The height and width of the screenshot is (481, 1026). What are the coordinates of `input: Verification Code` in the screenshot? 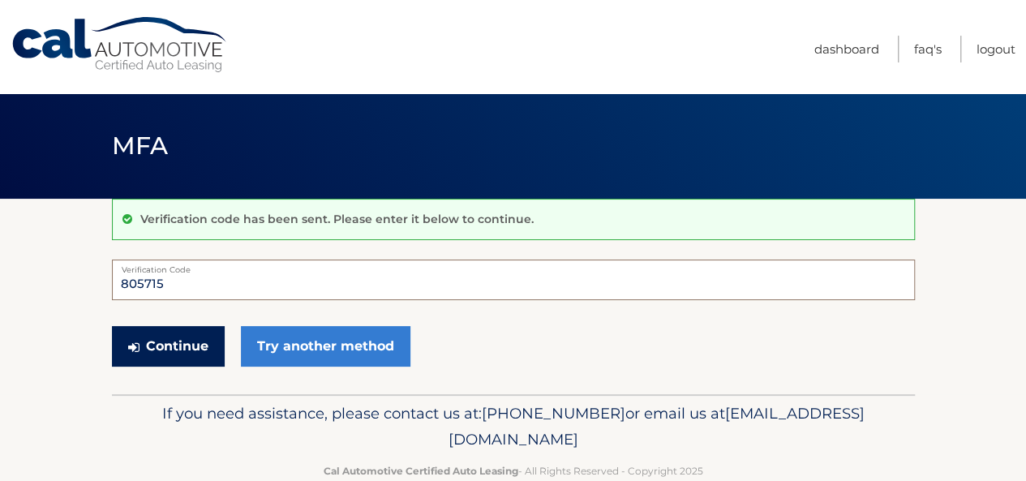 It's located at (513, 280).